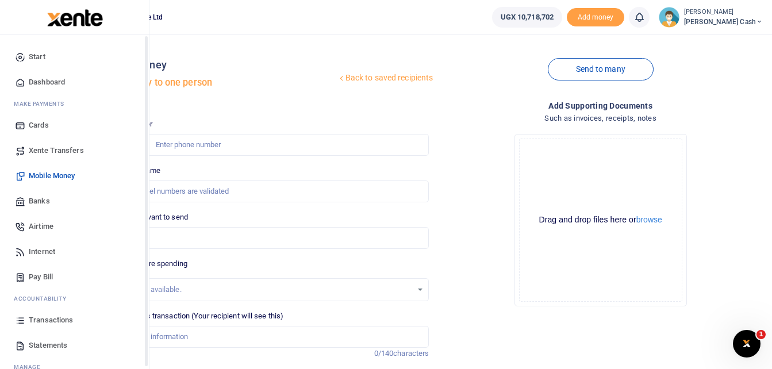 The height and width of the screenshot is (369, 772). I want to click on span: characters, so click(411, 353).